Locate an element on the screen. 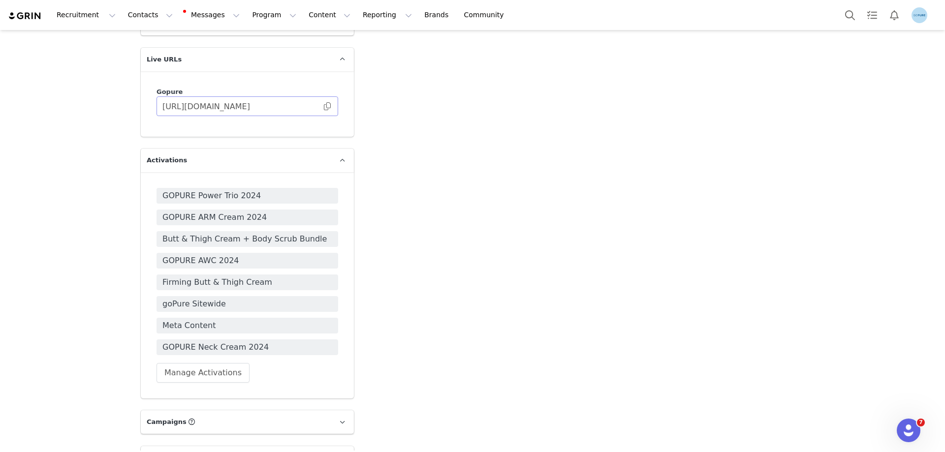  span: GOPURE Power Trio 2024 is located at coordinates (247, 196).